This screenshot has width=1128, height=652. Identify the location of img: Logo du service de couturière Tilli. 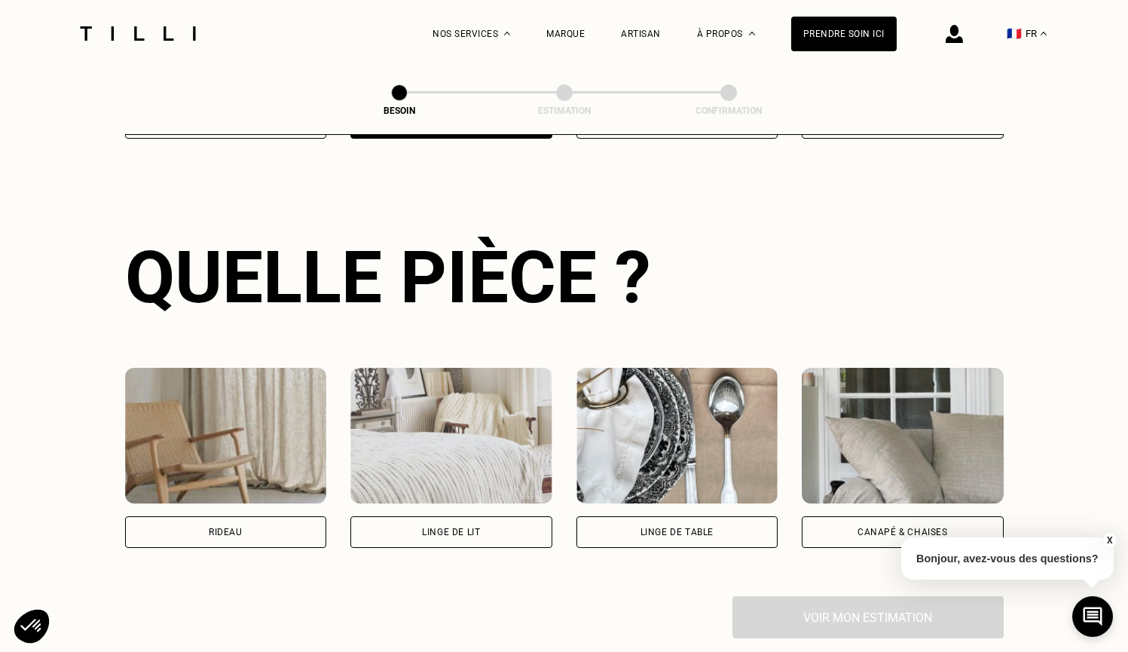
(138, 33).